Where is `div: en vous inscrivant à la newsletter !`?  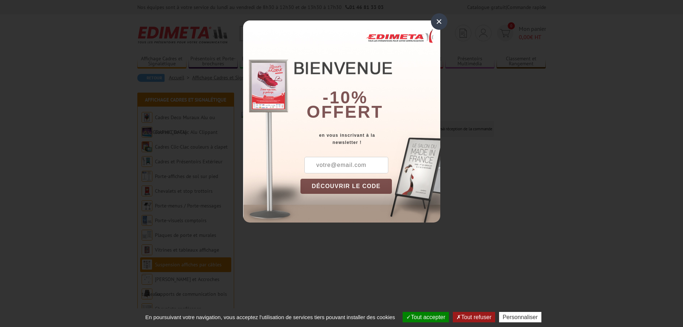
div: en vous inscrivant à la newsletter ! is located at coordinates (370, 139).